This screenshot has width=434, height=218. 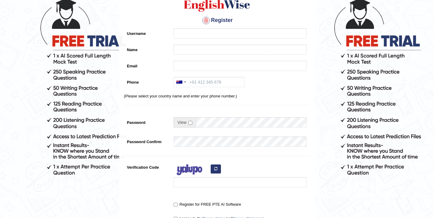 What do you see at coordinates (190, 123) in the screenshot?
I see `input: Show/Hide Password` at bounding box center [190, 123].